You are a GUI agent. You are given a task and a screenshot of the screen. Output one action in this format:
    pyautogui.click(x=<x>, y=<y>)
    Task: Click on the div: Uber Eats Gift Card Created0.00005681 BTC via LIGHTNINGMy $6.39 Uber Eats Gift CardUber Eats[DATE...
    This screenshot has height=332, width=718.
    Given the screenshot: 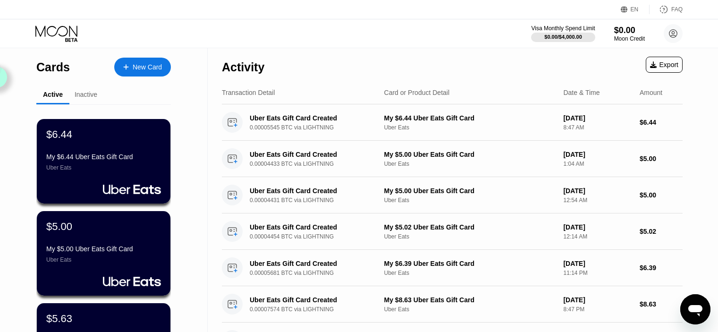 What is the action you would take?
    pyautogui.click(x=452, y=268)
    